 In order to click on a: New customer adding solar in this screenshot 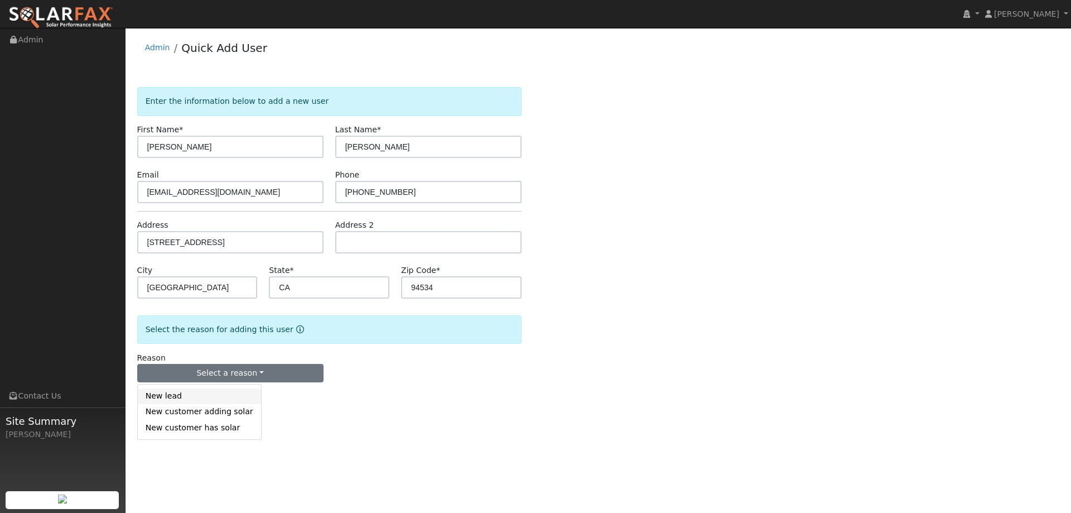, I will do `click(199, 412)`.